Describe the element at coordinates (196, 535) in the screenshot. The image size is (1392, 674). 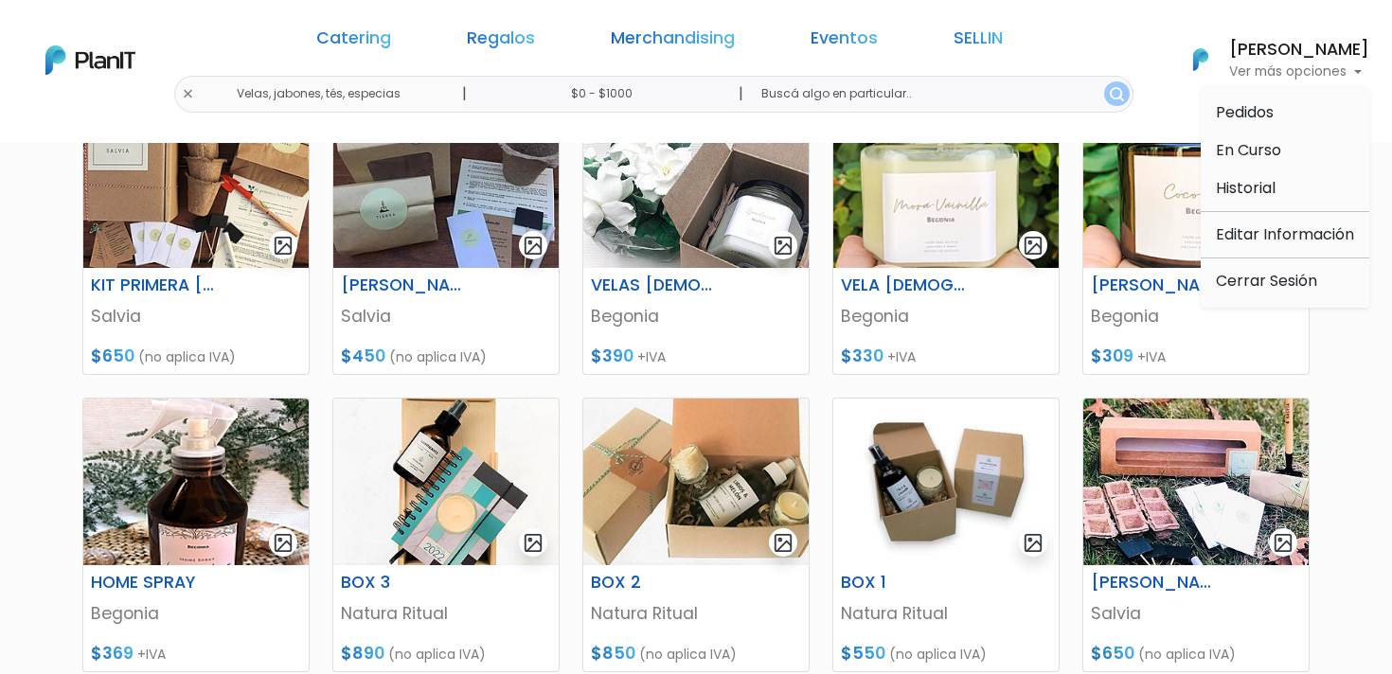
I see `a: gallery-light HOME SPRAY Begonia $369 +IVA` at that location.